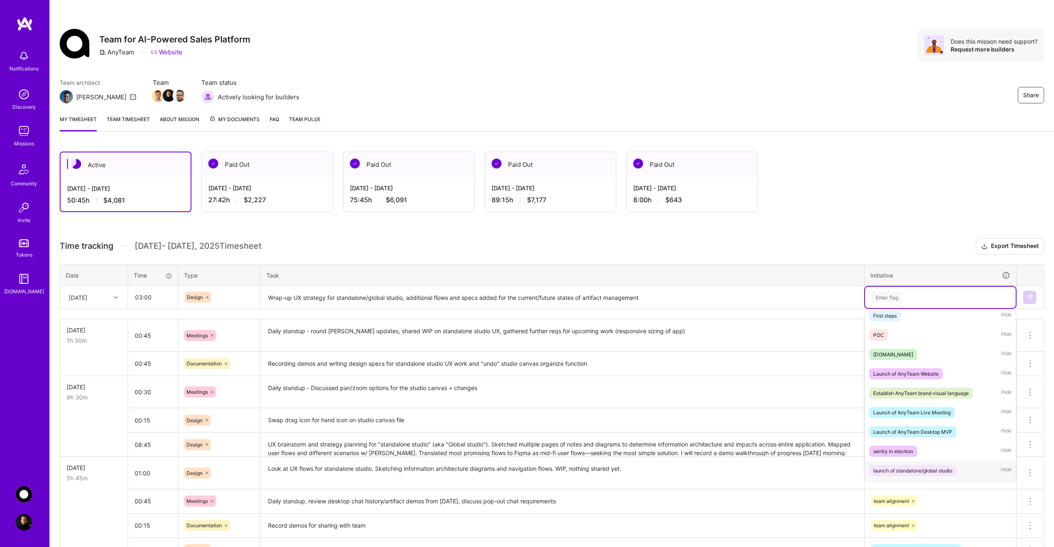  Describe the element at coordinates (117, 52) in the screenshot. I see `div: AnyTeam` at that location.